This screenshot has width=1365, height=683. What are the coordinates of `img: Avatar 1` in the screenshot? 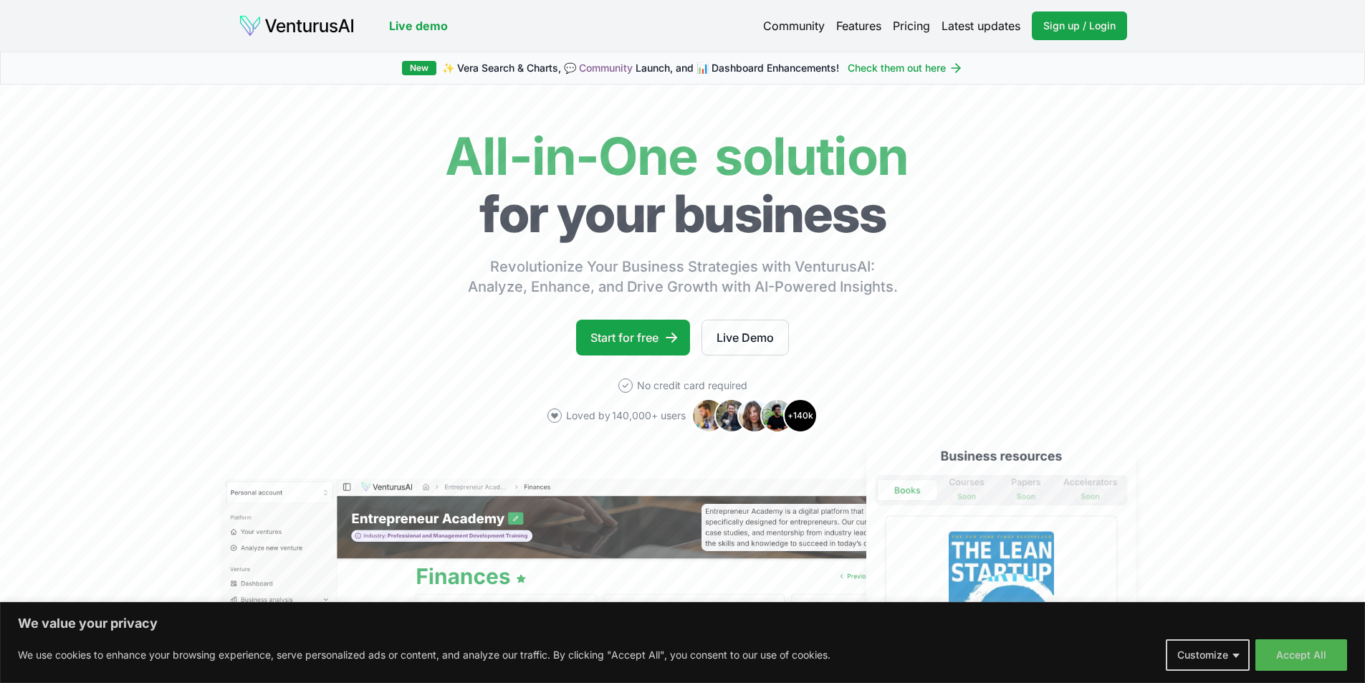 It's located at (708, 415).